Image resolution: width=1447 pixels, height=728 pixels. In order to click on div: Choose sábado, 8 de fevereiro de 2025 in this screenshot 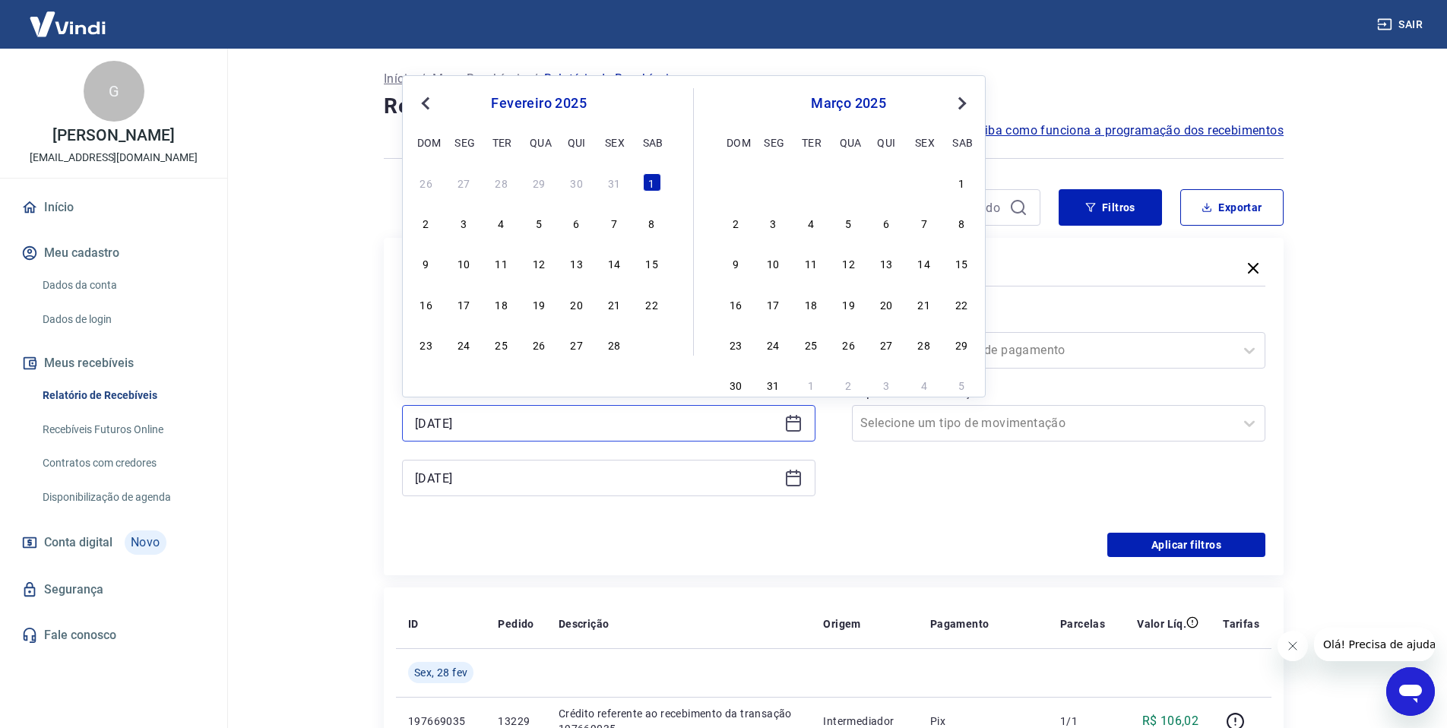, I will do `click(652, 223)`.